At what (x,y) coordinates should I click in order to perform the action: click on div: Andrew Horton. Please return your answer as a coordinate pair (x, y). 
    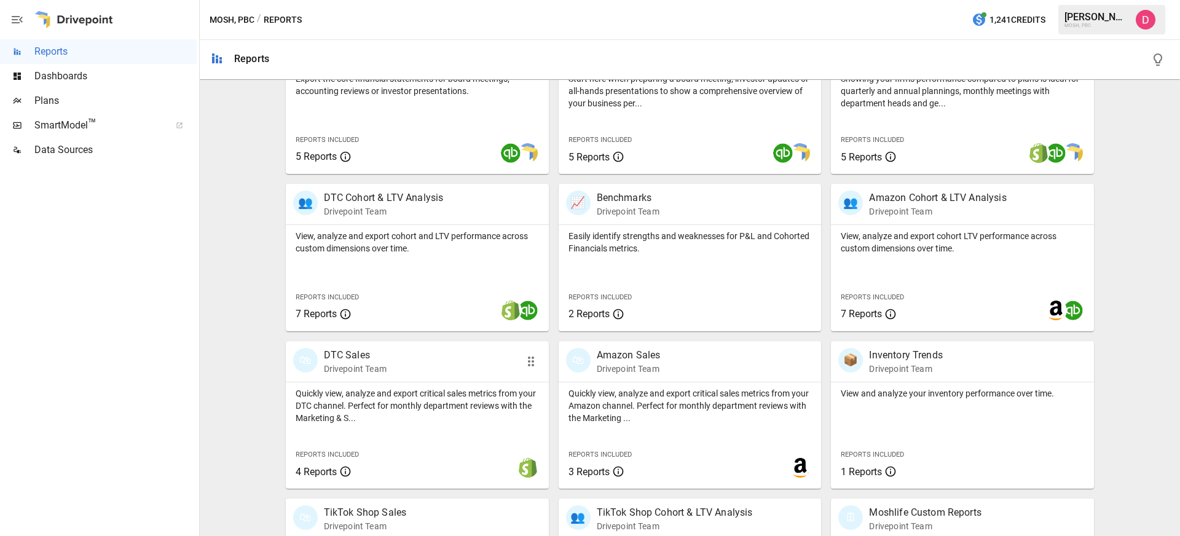
    Looking at the image, I should click on (1146, 20).